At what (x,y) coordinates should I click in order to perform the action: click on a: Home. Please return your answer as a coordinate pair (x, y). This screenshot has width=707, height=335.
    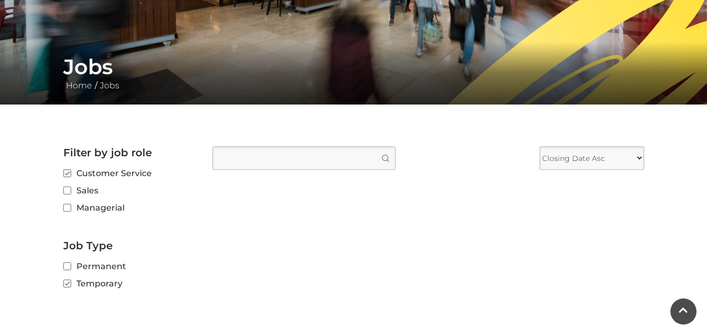
    Looking at the image, I should click on (79, 85).